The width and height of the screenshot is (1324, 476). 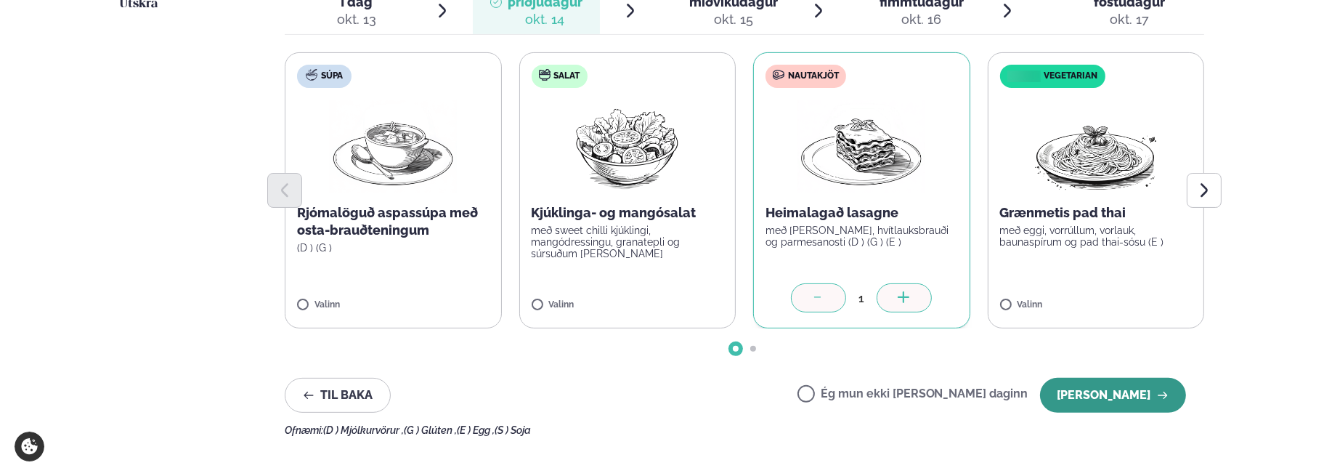 What do you see at coordinates (1023, 76) in the screenshot?
I see `img: icon` at bounding box center [1023, 76].